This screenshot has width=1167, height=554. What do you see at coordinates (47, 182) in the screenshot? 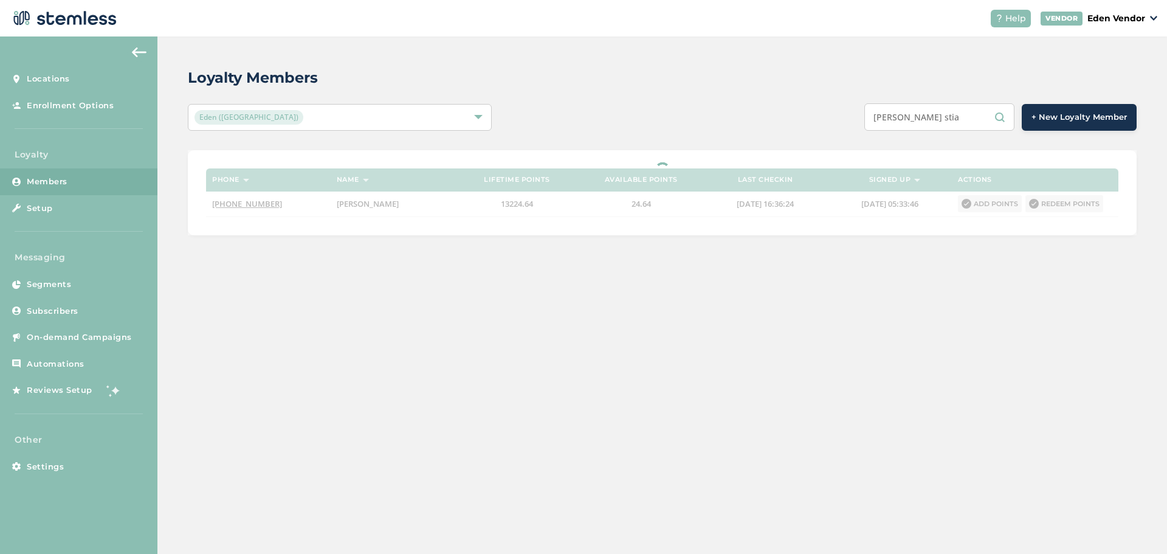
I see `span: Members` at bounding box center [47, 182].